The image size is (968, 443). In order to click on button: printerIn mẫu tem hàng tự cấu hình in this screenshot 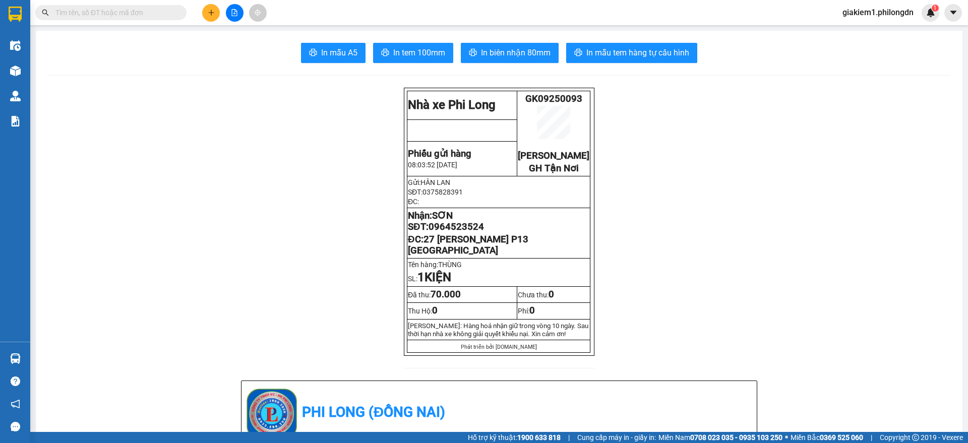, I will do `click(632, 53)`.